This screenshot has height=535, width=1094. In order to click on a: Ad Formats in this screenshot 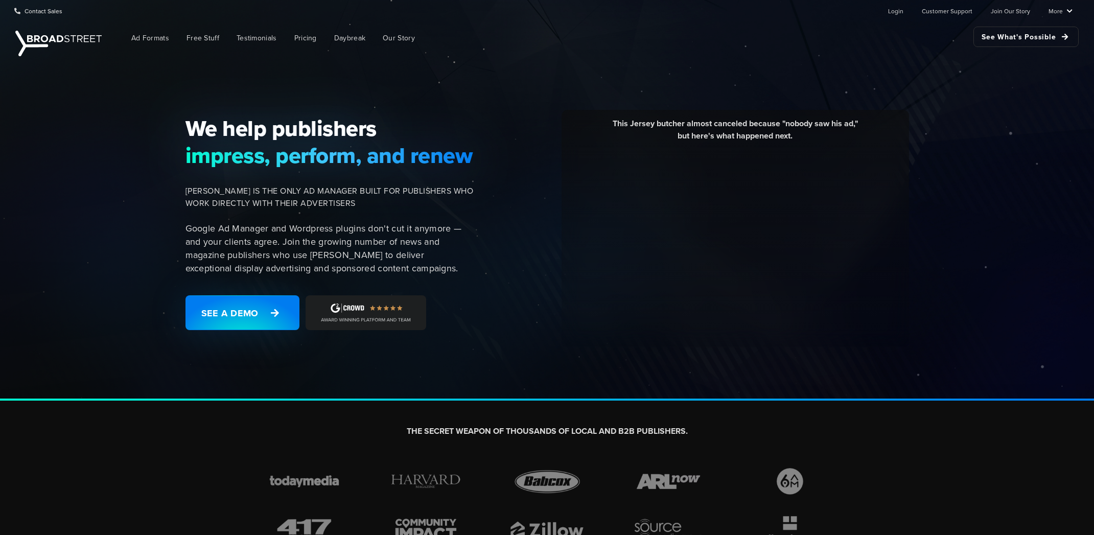, I will do `click(150, 38)`.